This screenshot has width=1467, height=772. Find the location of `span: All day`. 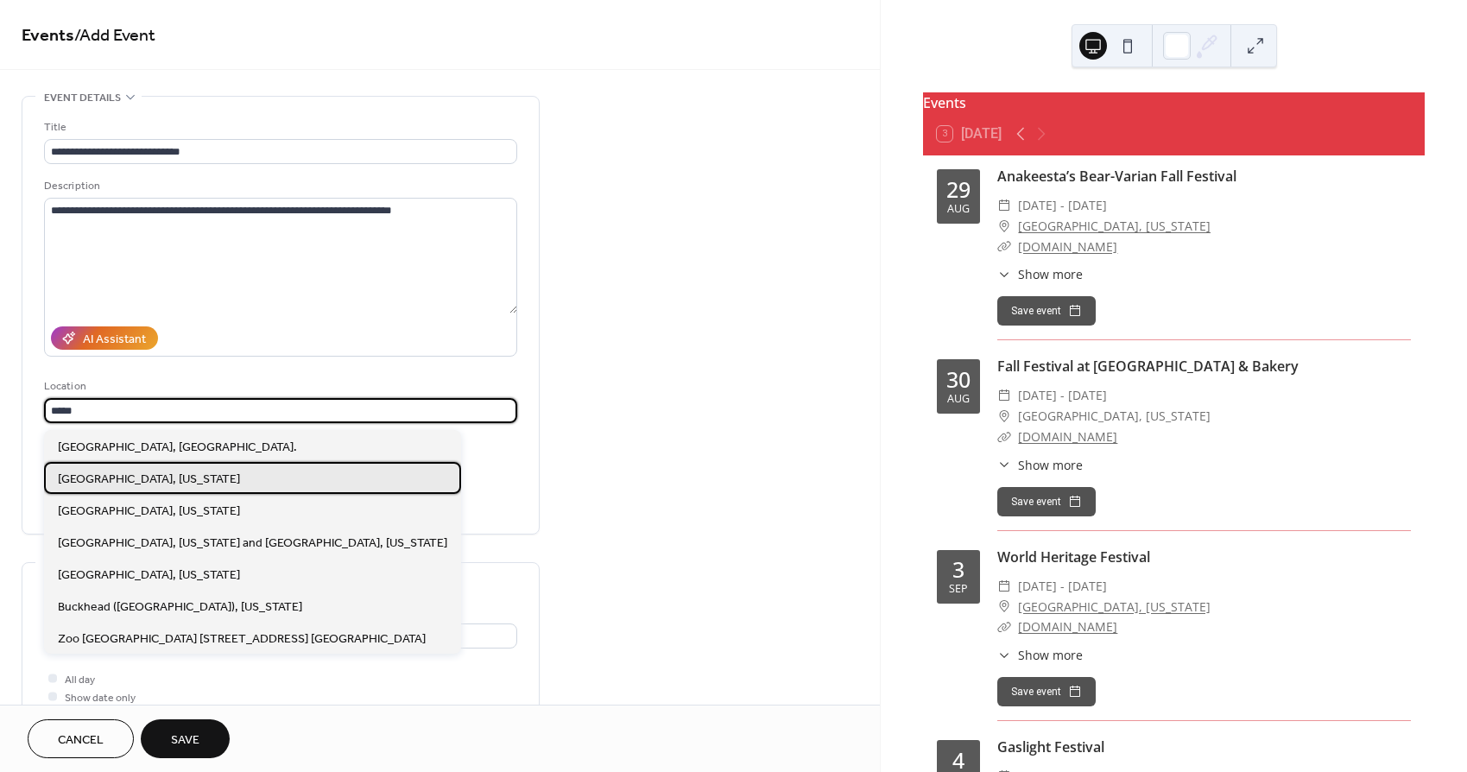

span: All day is located at coordinates (79, 679).